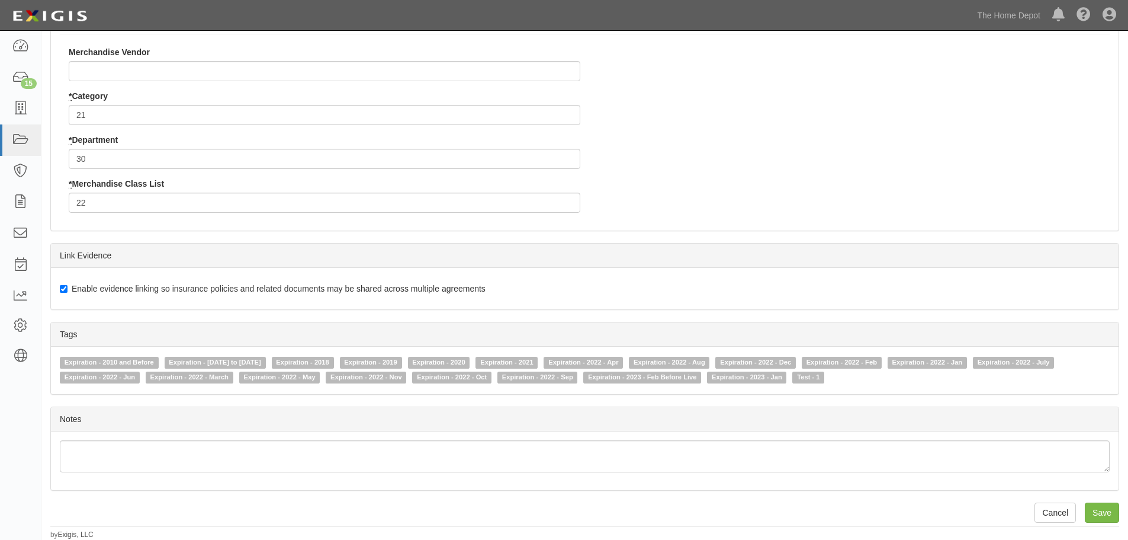 This screenshot has width=1128, height=540. What do you see at coordinates (585, 255) in the screenshot?
I see `div: Link Evidence` at bounding box center [585, 255].